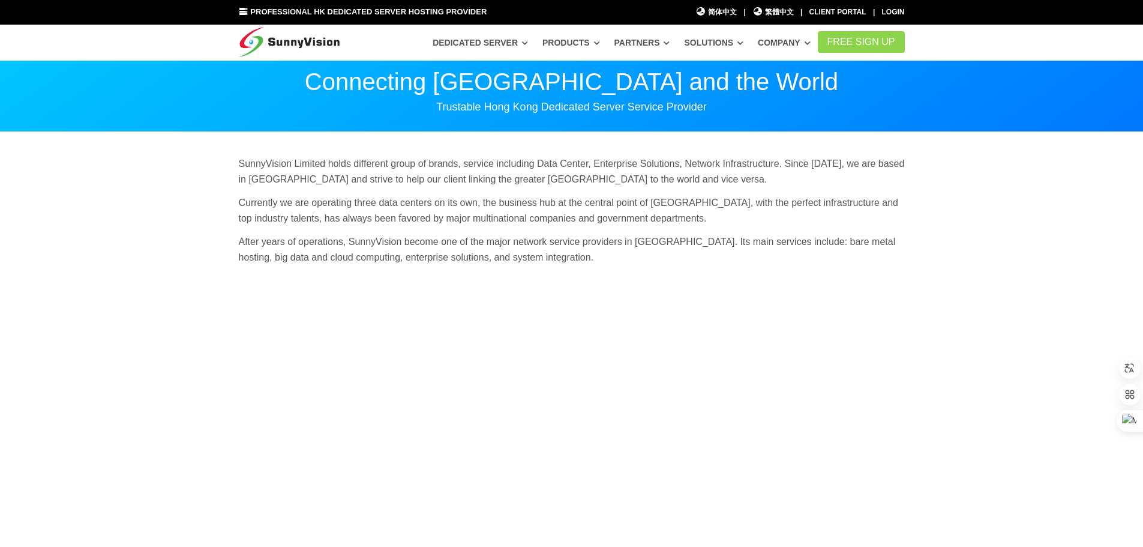 Image resolution: width=1143 pixels, height=547 pixels. I want to click on a: Dedicated Server, so click(480, 43).